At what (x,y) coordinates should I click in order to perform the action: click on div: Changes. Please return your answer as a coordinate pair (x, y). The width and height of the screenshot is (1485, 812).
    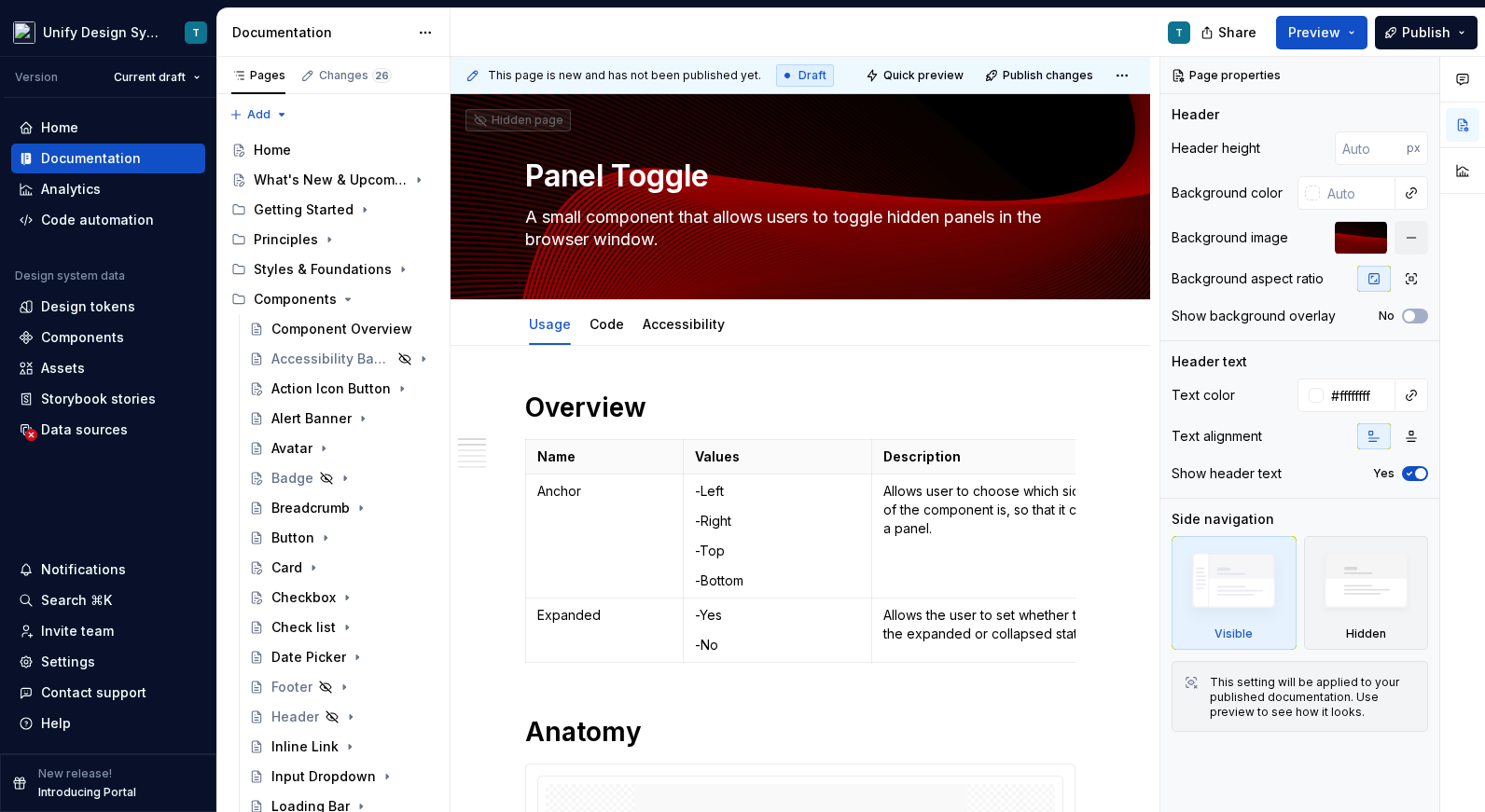
    Looking at the image, I should click on (356, 76).